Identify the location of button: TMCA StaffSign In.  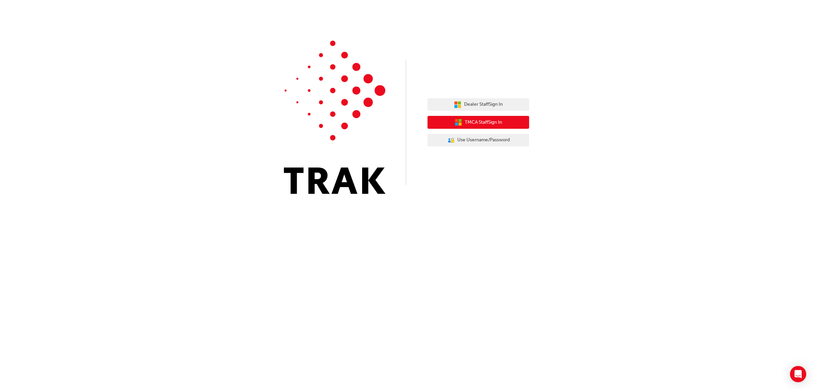
(479, 122).